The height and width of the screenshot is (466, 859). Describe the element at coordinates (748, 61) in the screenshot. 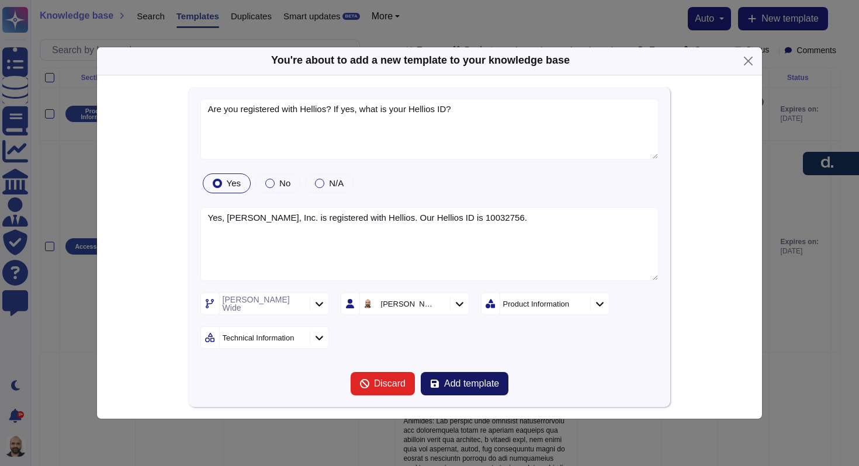

I see `button: Close` at that location.